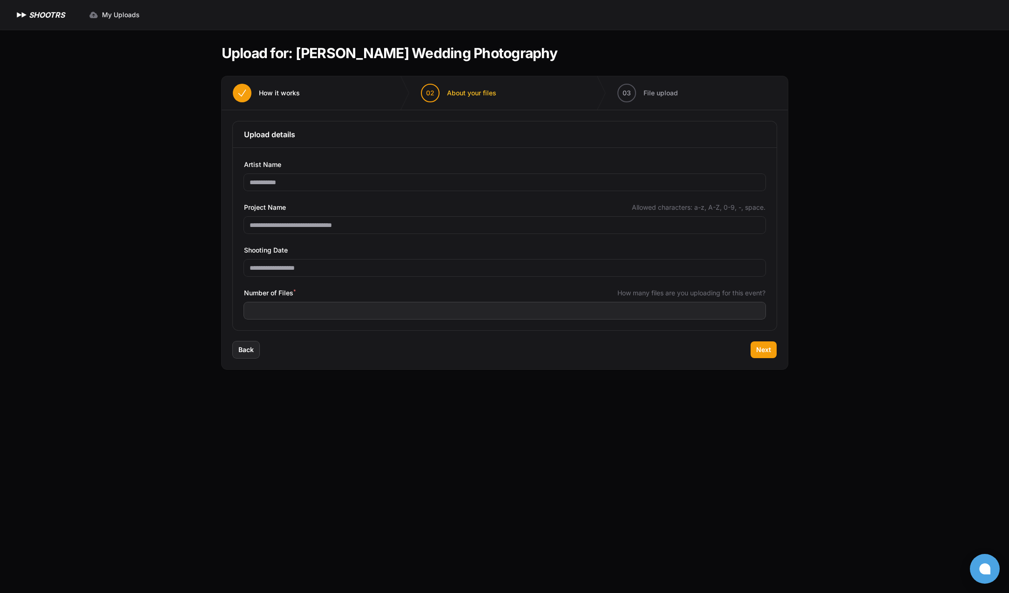  Describe the element at coordinates (246, 350) in the screenshot. I see `button: Back` at that location.